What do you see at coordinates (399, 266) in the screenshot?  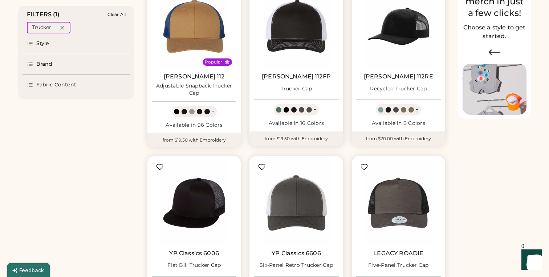 I see `div: Five-Panel Trucker Cap` at bounding box center [399, 266].